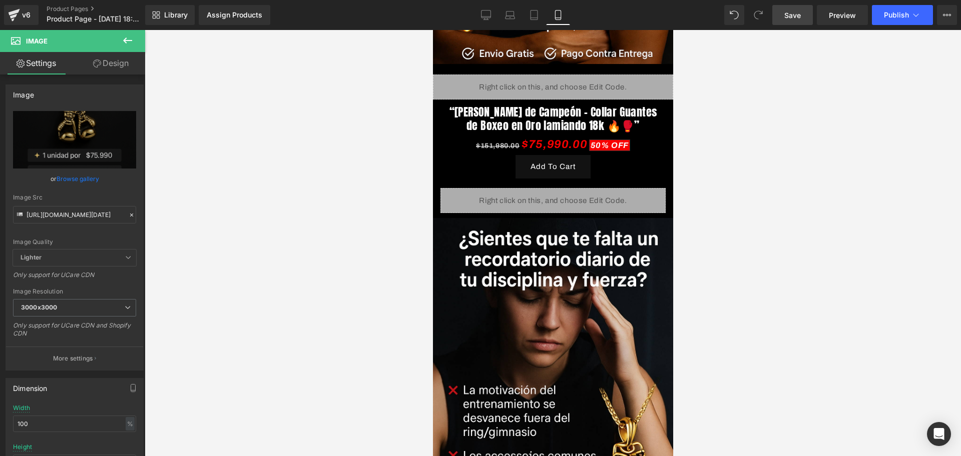  Describe the element at coordinates (24, 92) in the screenshot. I see `div: Image` at that location.